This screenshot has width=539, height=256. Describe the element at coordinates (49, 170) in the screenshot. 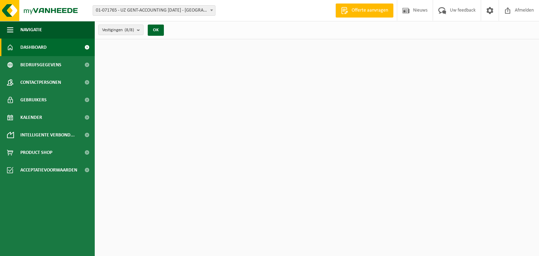

I see `span: Acceptatievoorwaarden` at that location.